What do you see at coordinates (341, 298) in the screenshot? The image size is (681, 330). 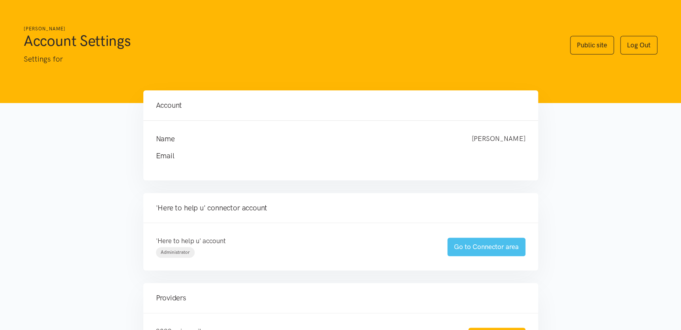 I see `h4: Providers` at bounding box center [341, 298].